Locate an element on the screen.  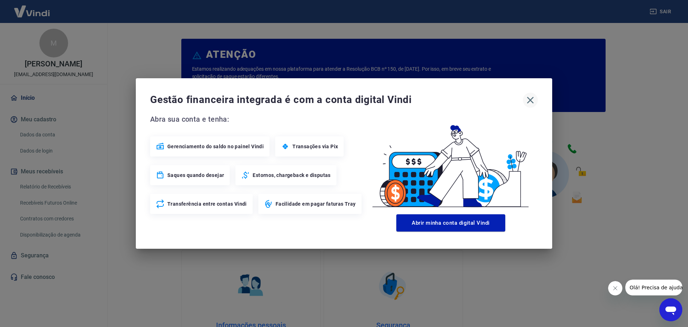
span: Estornos, chargeback e disputas is located at coordinates (291, 175).